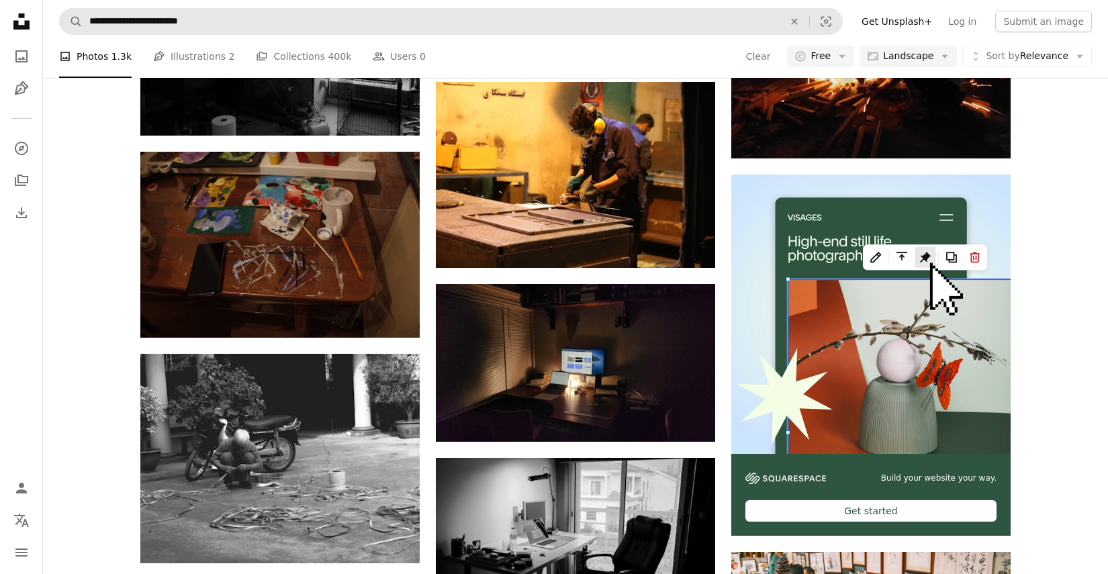 The height and width of the screenshot is (574, 1108). What do you see at coordinates (576, 363) in the screenshot?
I see `a: A dark office space with computer and desk.` at bounding box center [576, 363].